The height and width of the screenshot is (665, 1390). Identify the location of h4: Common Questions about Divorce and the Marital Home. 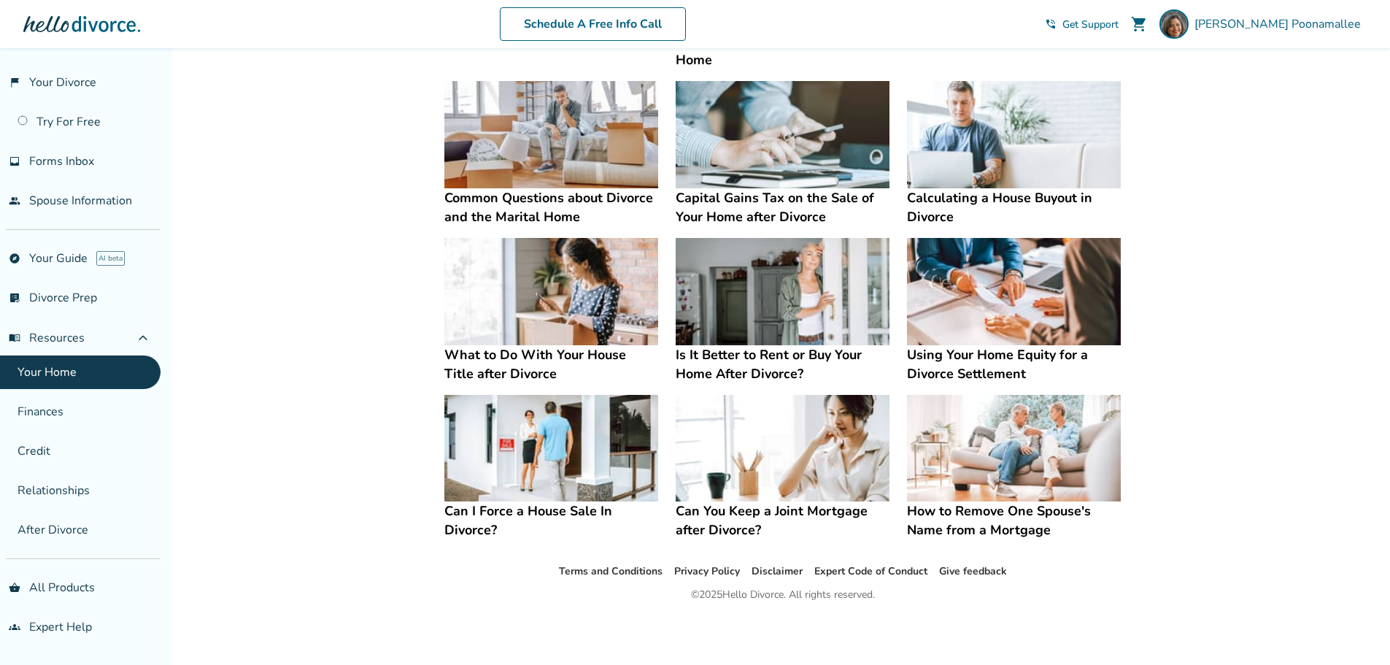
(551, 207).